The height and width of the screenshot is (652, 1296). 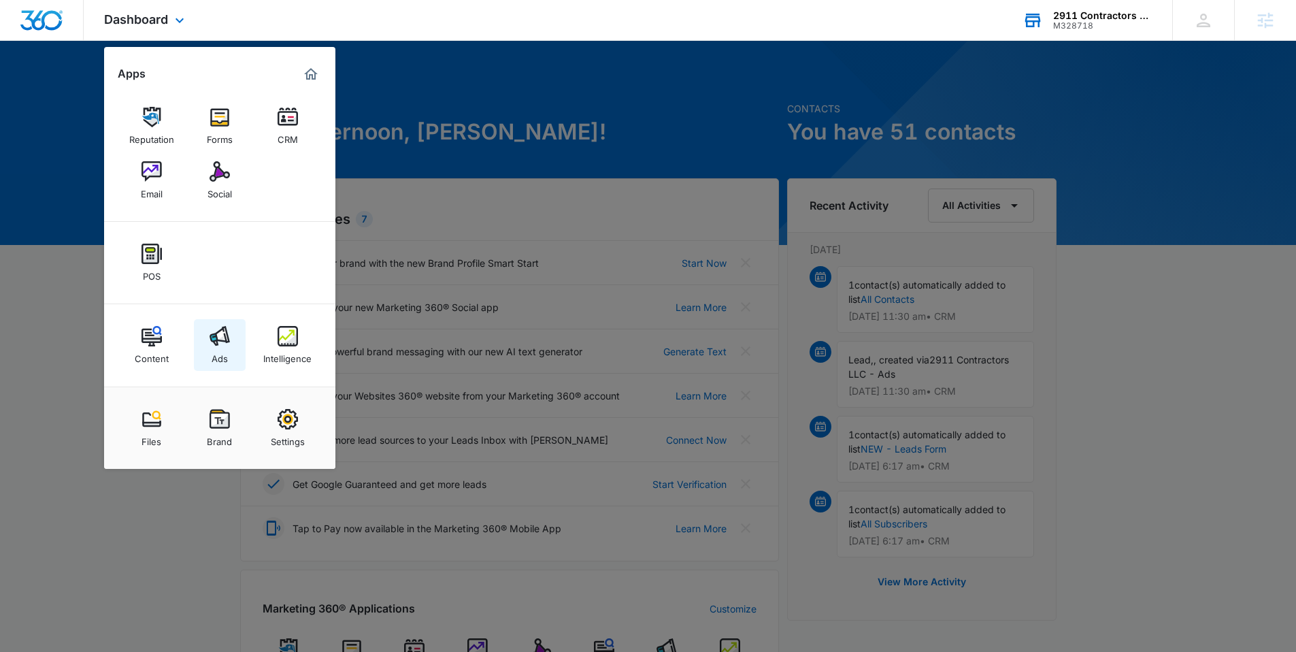 What do you see at coordinates (288, 136) in the screenshot?
I see `div: CRM` at bounding box center [288, 136].